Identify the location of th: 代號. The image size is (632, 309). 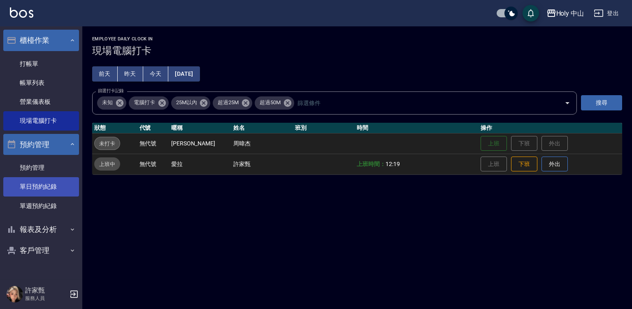
(153, 128).